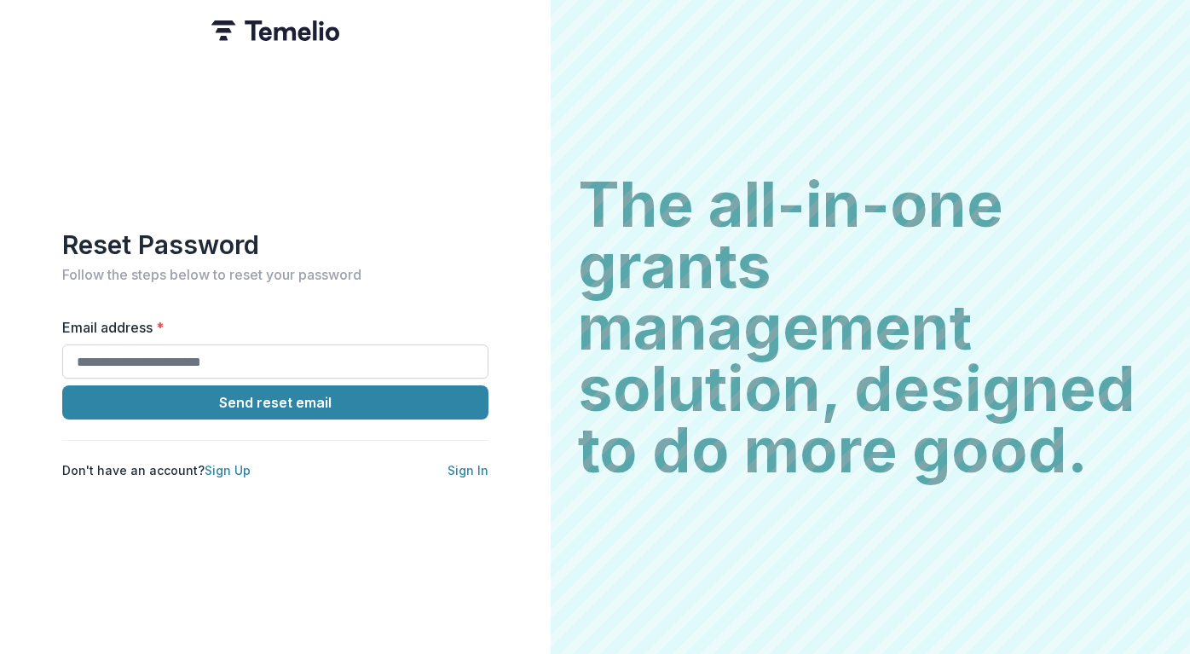  What do you see at coordinates (270, 327) in the screenshot?
I see `label: Email address` at bounding box center [270, 327].